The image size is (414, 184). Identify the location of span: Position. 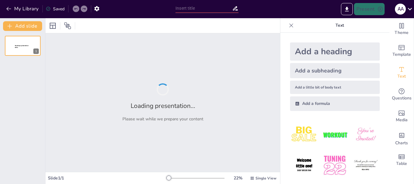
(68, 26).